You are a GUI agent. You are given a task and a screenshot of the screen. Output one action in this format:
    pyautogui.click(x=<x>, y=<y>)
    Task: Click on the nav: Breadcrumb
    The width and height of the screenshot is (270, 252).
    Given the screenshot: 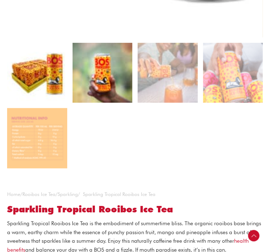 What is the action you would take?
    pyautogui.click(x=135, y=194)
    